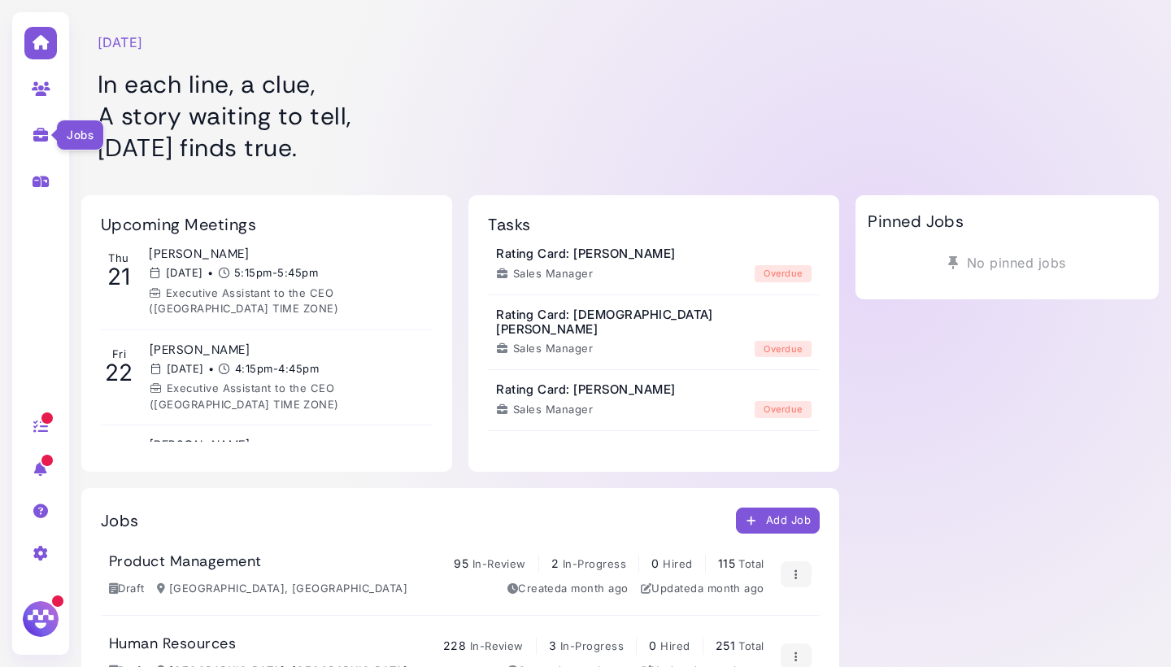 Image resolution: width=1171 pixels, height=667 pixels. Describe the element at coordinates (725, 645) in the screenshot. I see `span: 251` at that location.